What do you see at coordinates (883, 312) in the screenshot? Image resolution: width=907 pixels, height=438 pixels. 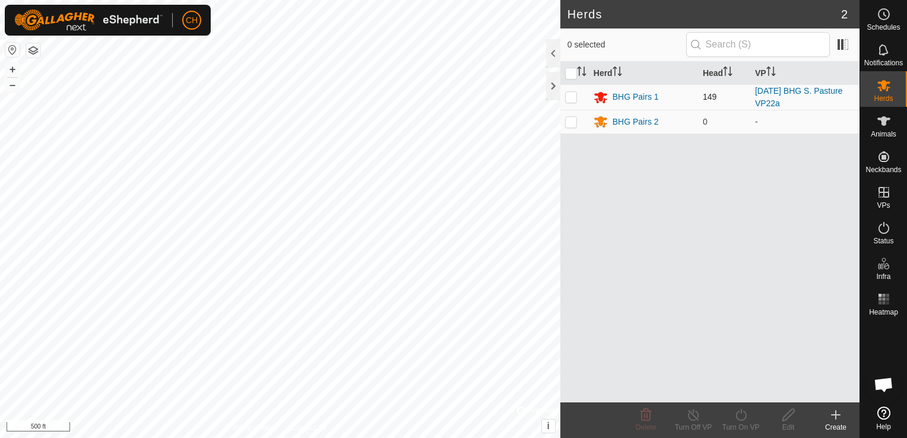 I see `span: Heatmap` at bounding box center [883, 312].